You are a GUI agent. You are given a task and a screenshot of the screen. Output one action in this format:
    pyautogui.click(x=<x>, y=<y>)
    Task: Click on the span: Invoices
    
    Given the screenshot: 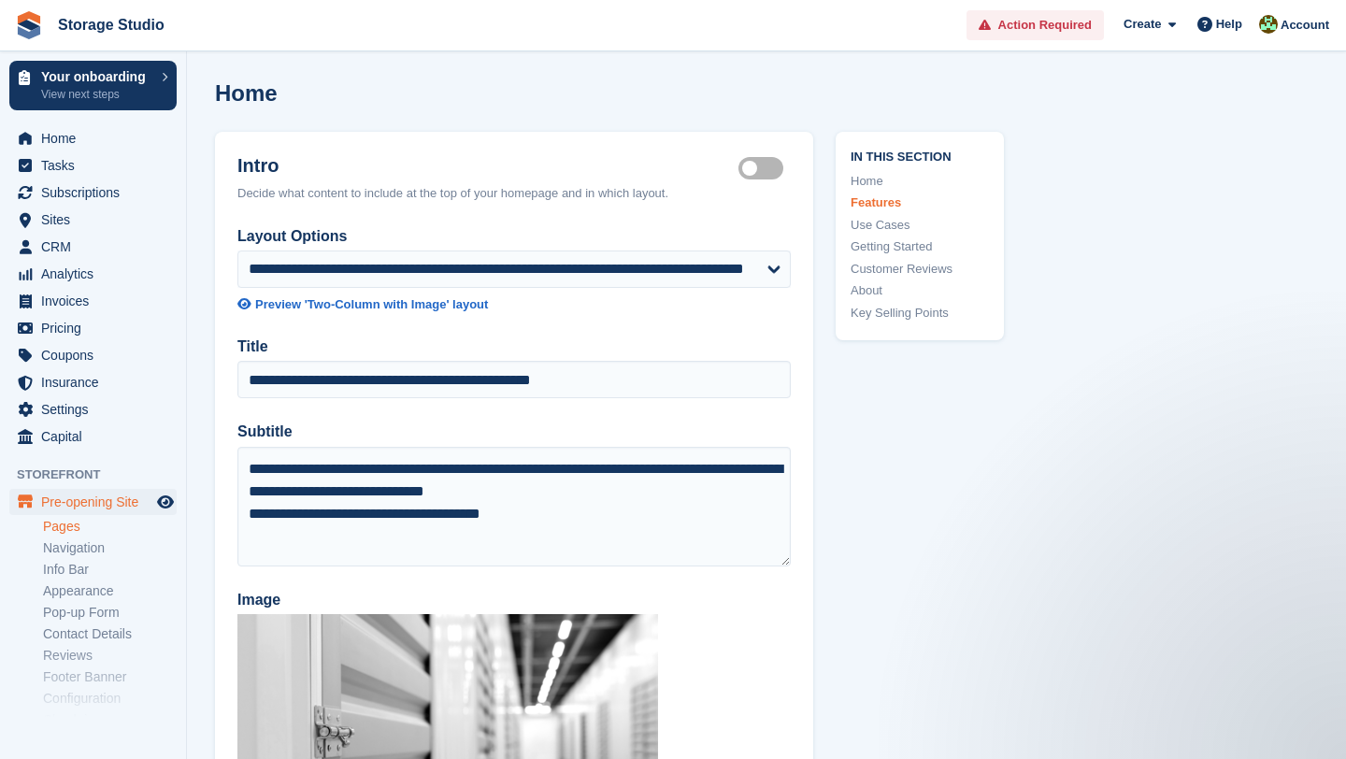 What is the action you would take?
    pyautogui.click(x=97, y=301)
    